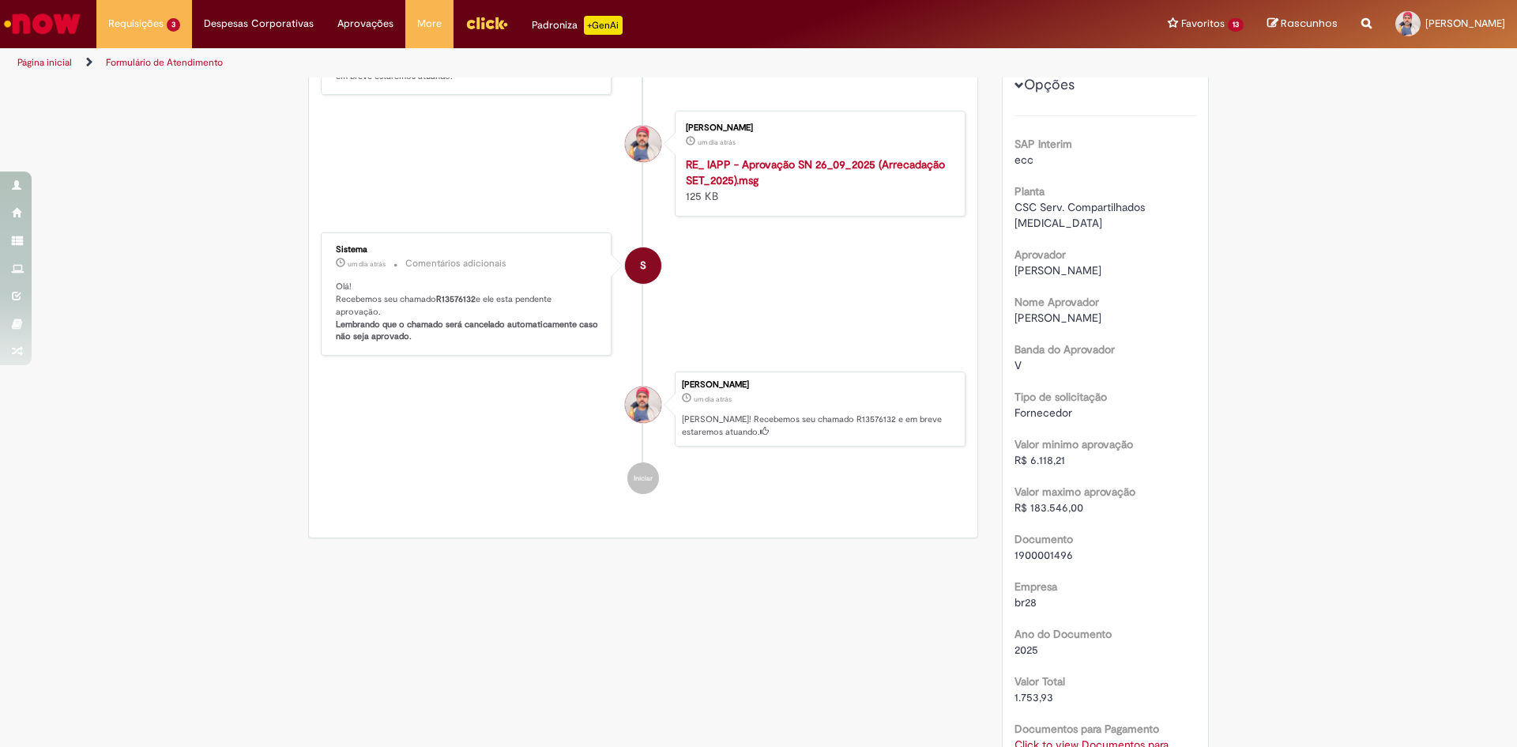 The width and height of the screenshot is (1517, 747). Describe the element at coordinates (468, 330) in the screenshot. I see `b: Lembrando que o chamado será cancelado automaticamente caso não seja aprovado.` at that location.